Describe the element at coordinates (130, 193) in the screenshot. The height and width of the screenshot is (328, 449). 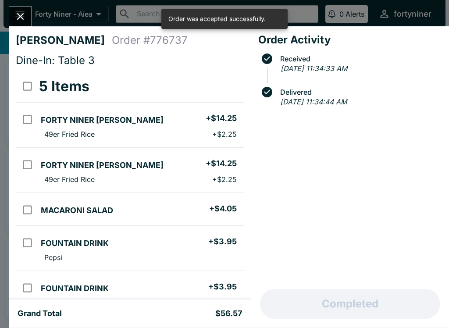
I see `table: orders table` at that location.